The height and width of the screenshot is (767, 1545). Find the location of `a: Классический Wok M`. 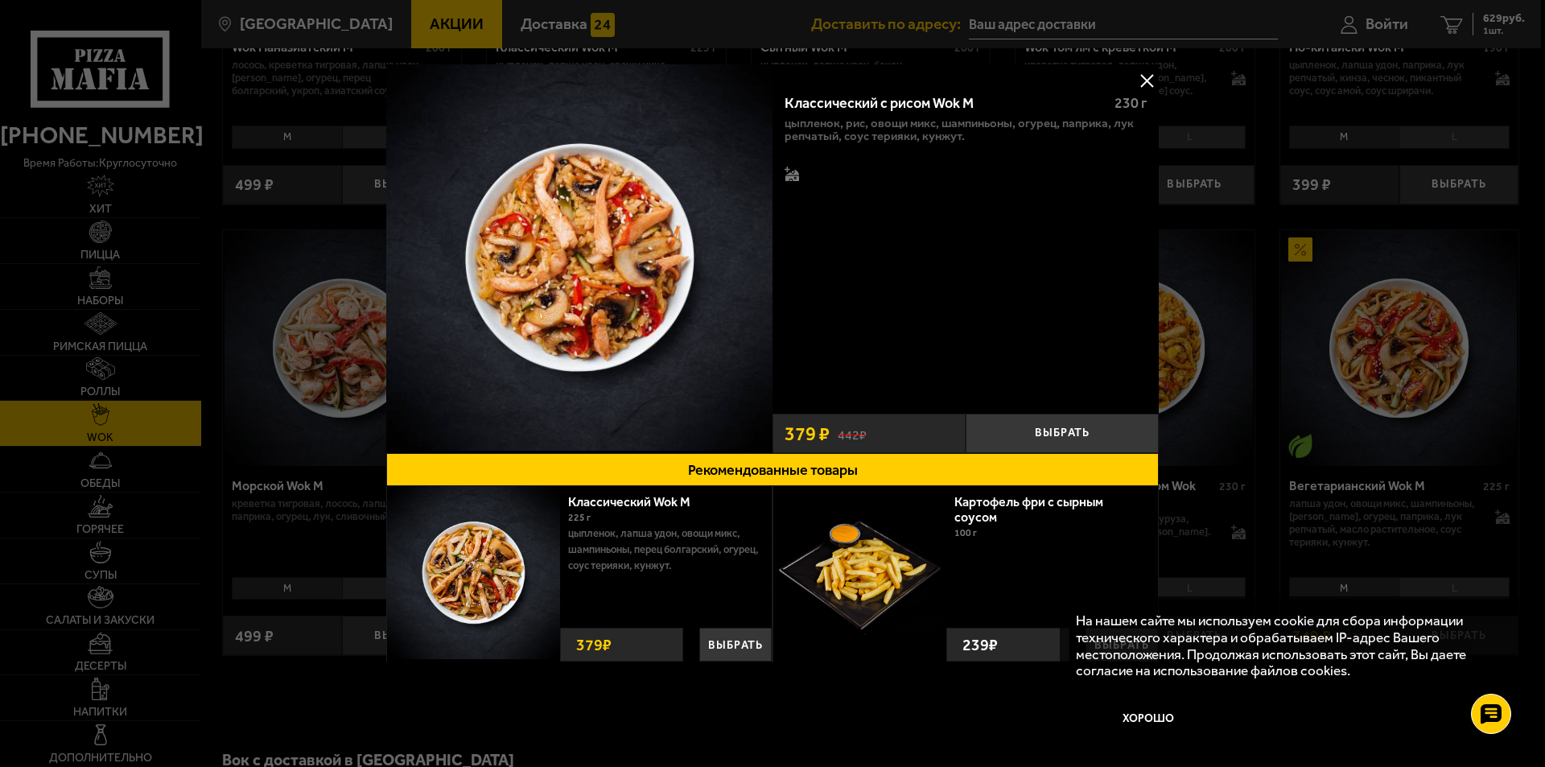

a: Классический Wok M is located at coordinates (637, 501).